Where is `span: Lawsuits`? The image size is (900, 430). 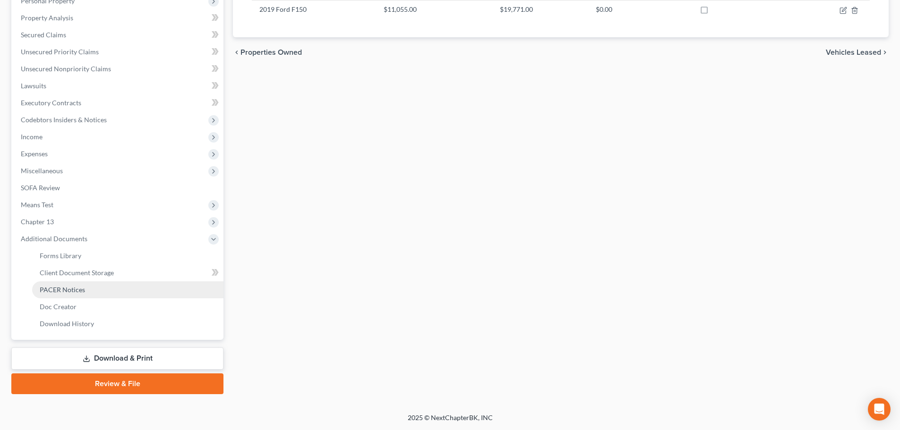 span: Lawsuits is located at coordinates (34, 86).